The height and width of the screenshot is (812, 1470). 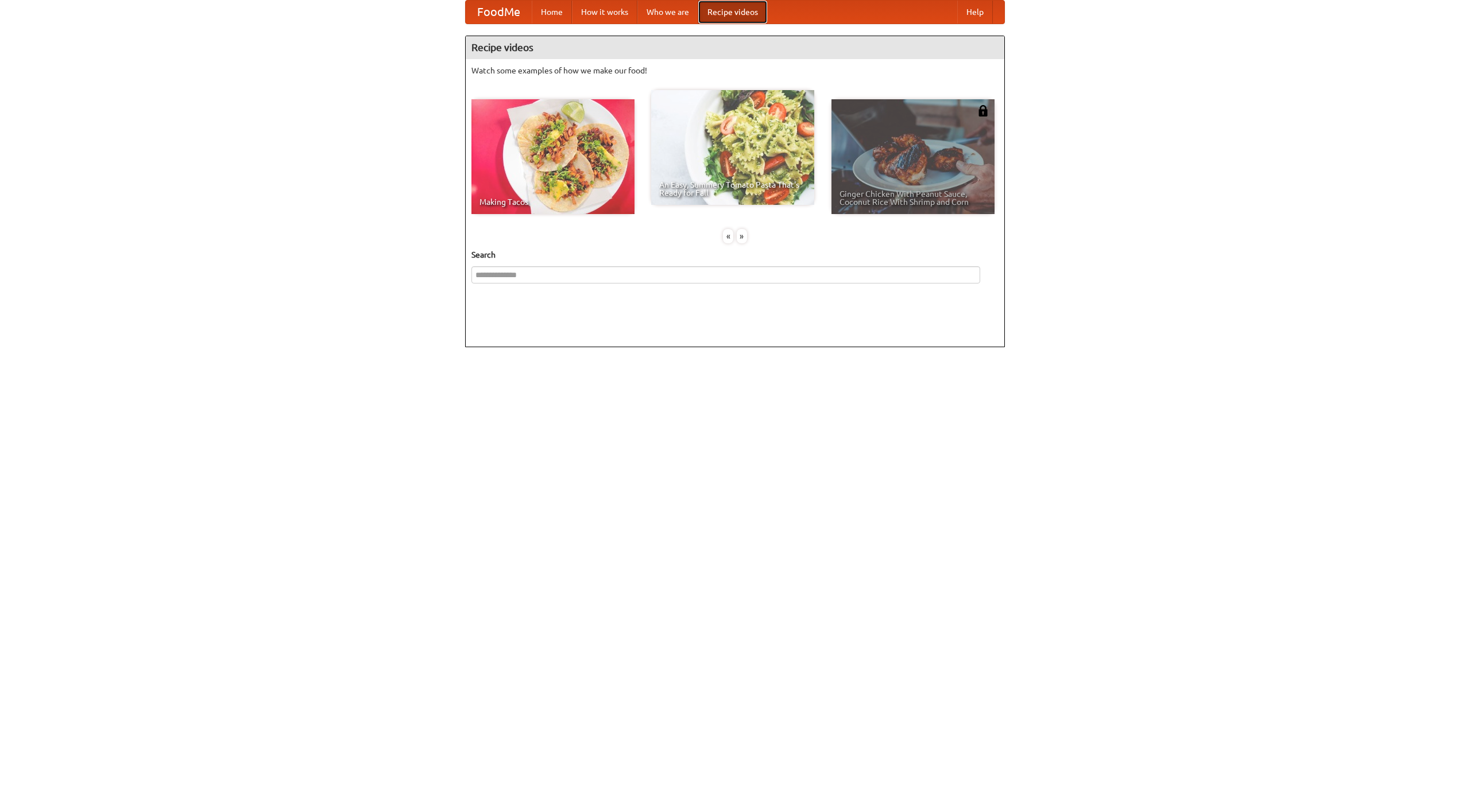 What do you see at coordinates (735, 48) in the screenshot?
I see `h4: Recipe videos` at bounding box center [735, 48].